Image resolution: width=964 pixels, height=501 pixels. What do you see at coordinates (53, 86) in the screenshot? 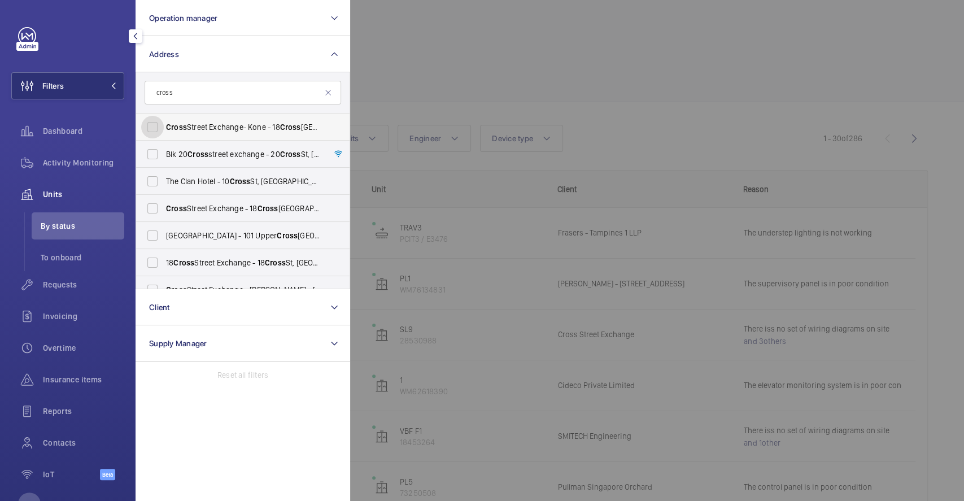
I see `span: Filters` at bounding box center [53, 86].